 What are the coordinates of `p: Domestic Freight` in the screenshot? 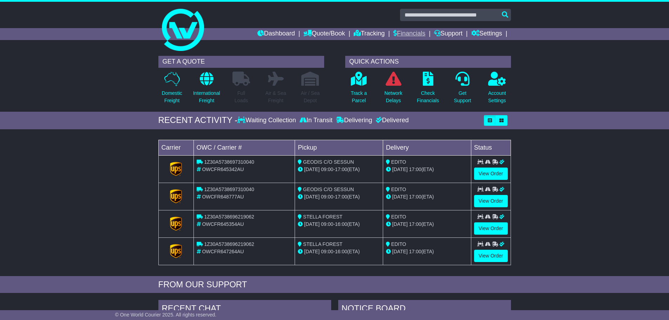 It's located at (172, 97).